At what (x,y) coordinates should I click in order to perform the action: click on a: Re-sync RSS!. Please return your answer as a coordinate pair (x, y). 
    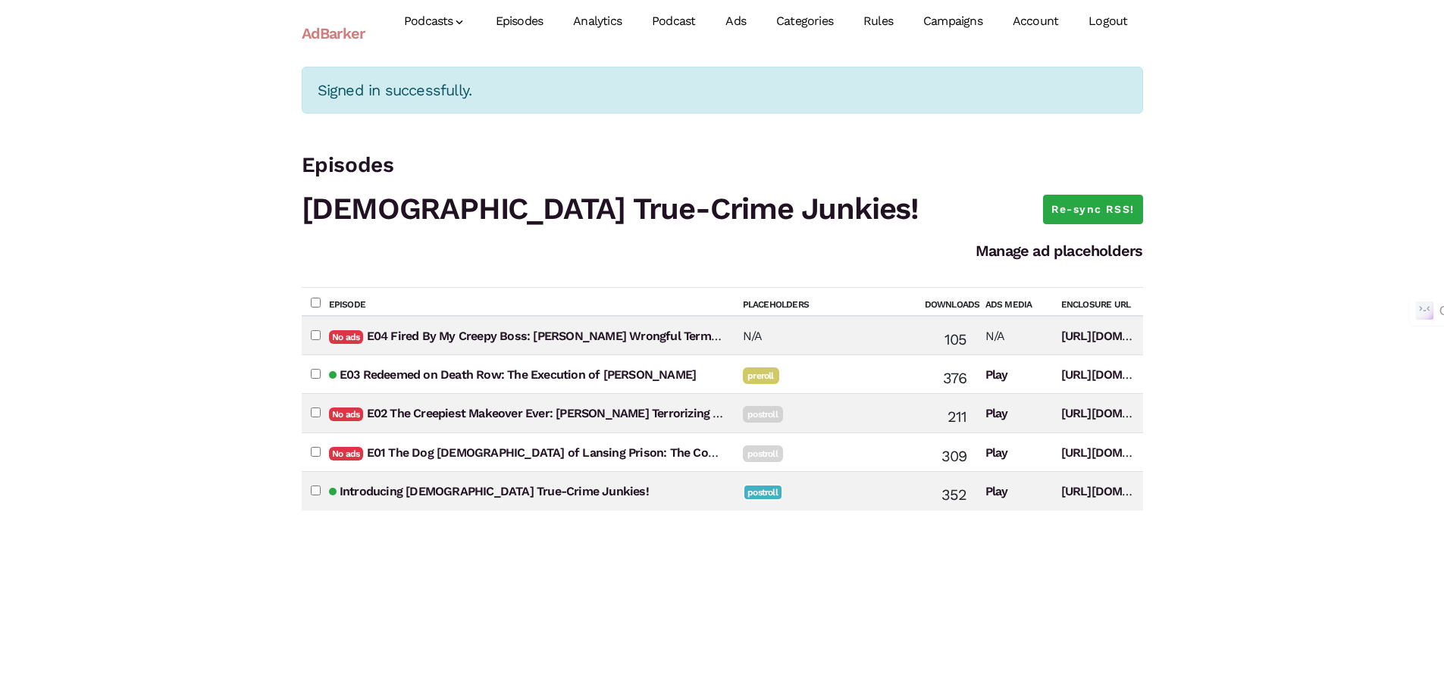
    Looking at the image, I should click on (1093, 210).